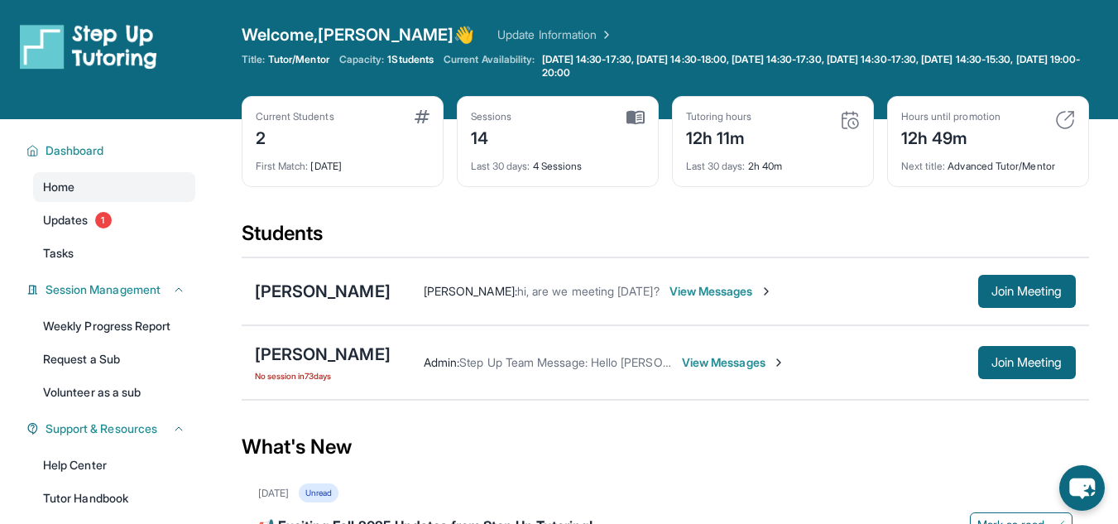 The image size is (1118, 524). What do you see at coordinates (492, 137) in the screenshot?
I see `div: 14` at bounding box center [492, 137].